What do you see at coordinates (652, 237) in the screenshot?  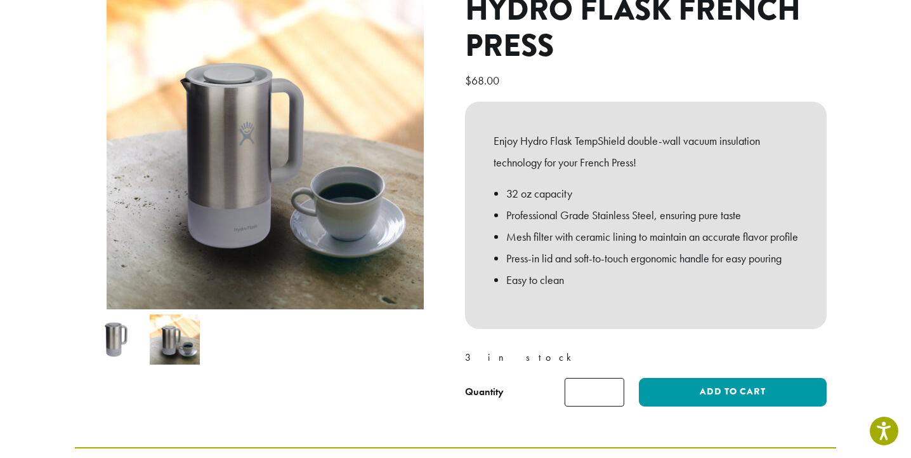 I see `li: Mesh filter with ceramic lining to maintain an accurate flavor profile` at bounding box center [652, 237].